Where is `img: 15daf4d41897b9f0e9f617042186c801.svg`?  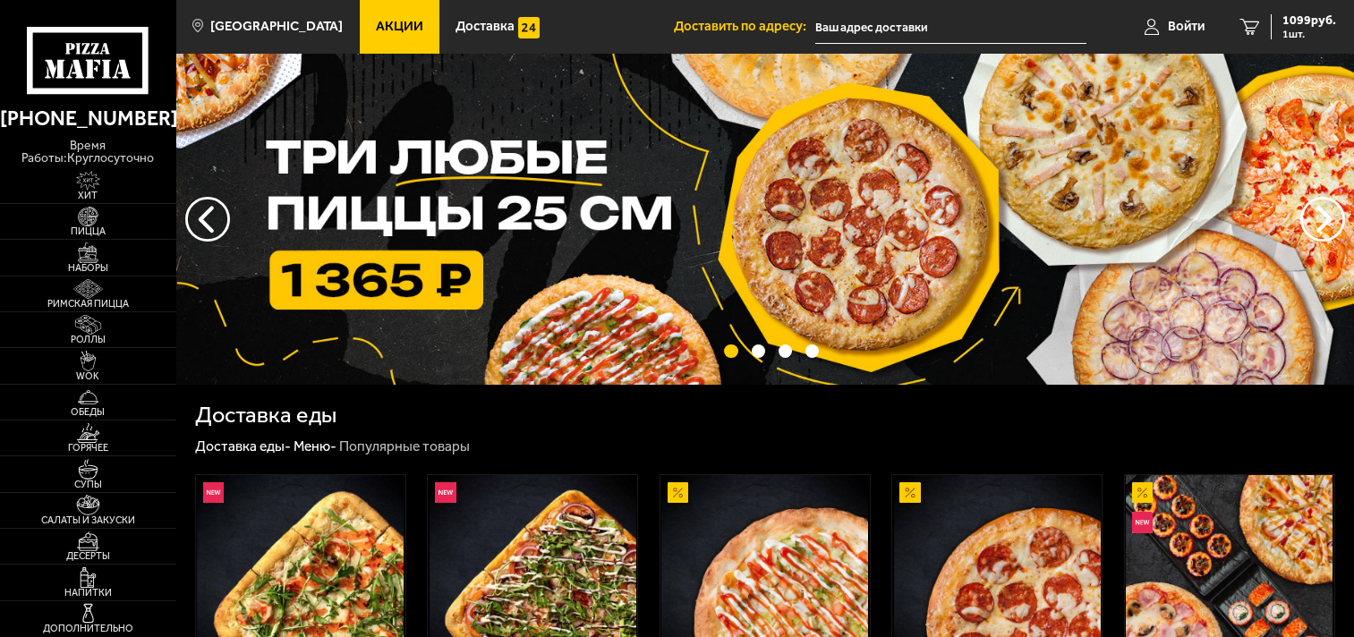 img: 15daf4d41897b9f0e9f617042186c801.svg is located at coordinates (529, 28).